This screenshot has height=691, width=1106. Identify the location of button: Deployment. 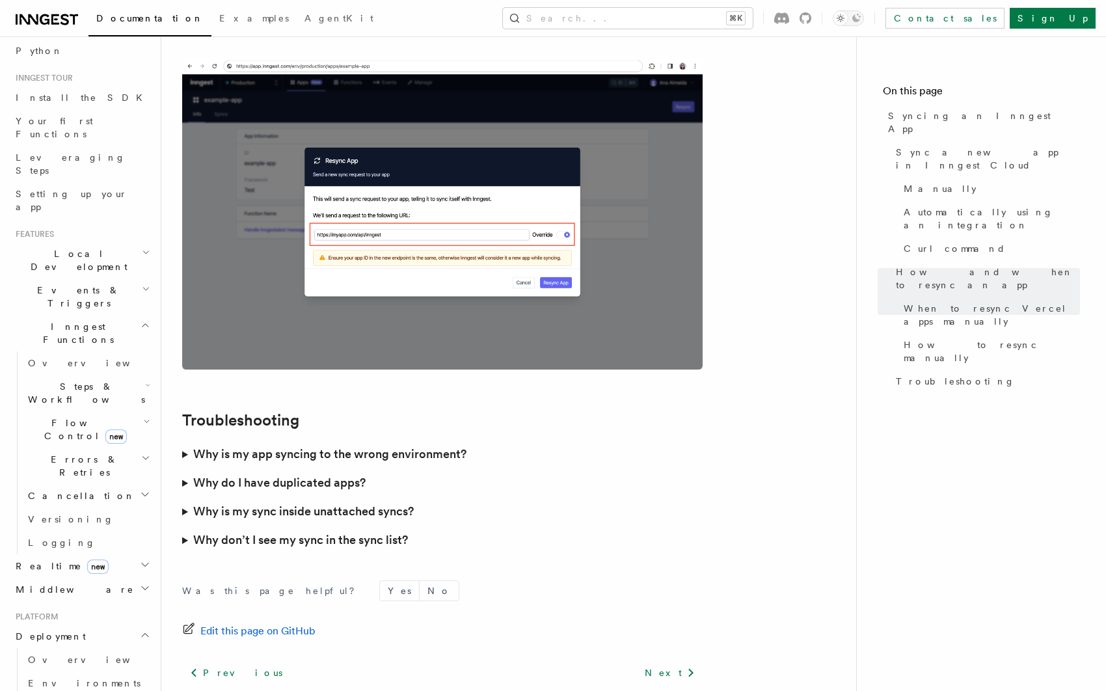
(81, 637).